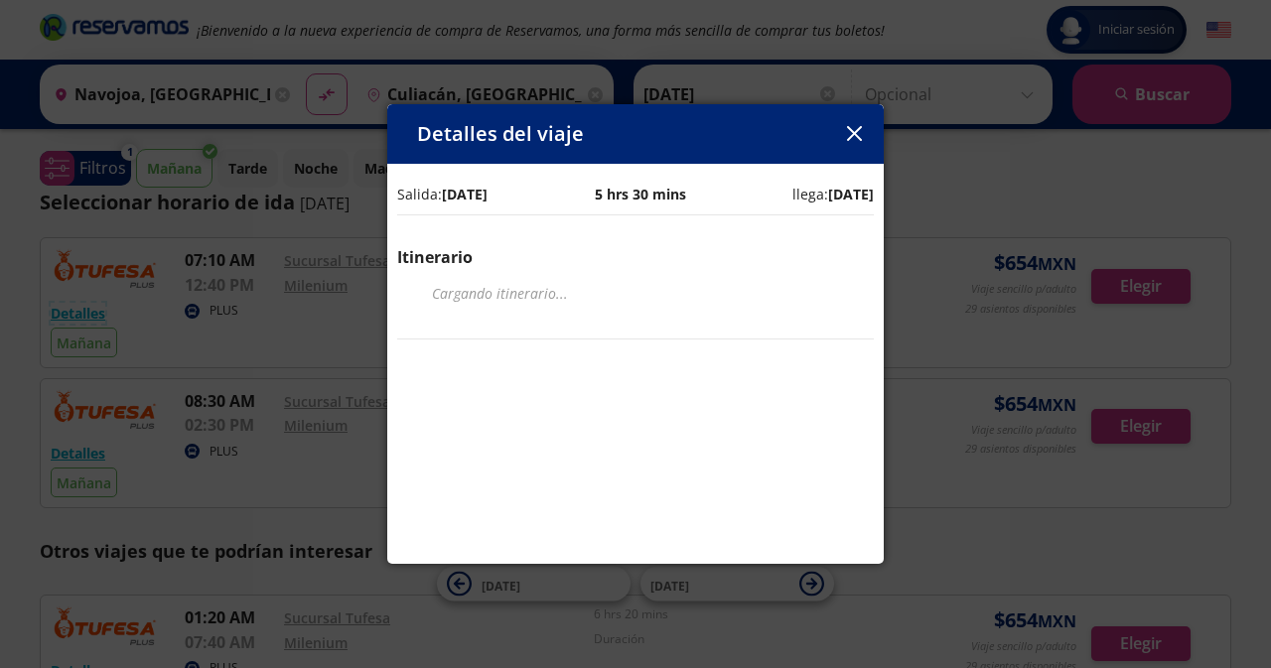  I want to click on p: 5 hrs 30 mins, so click(641, 194).